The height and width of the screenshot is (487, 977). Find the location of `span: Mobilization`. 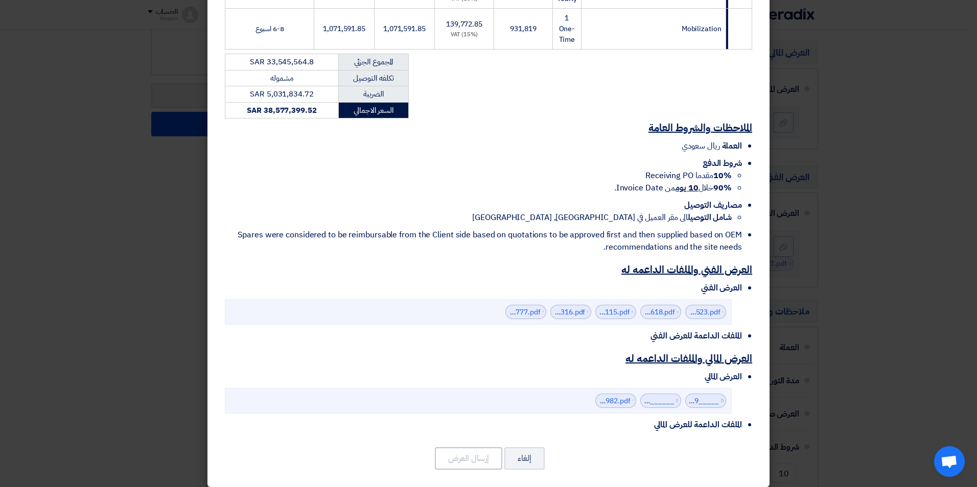

span: Mobilization is located at coordinates (701, 29).